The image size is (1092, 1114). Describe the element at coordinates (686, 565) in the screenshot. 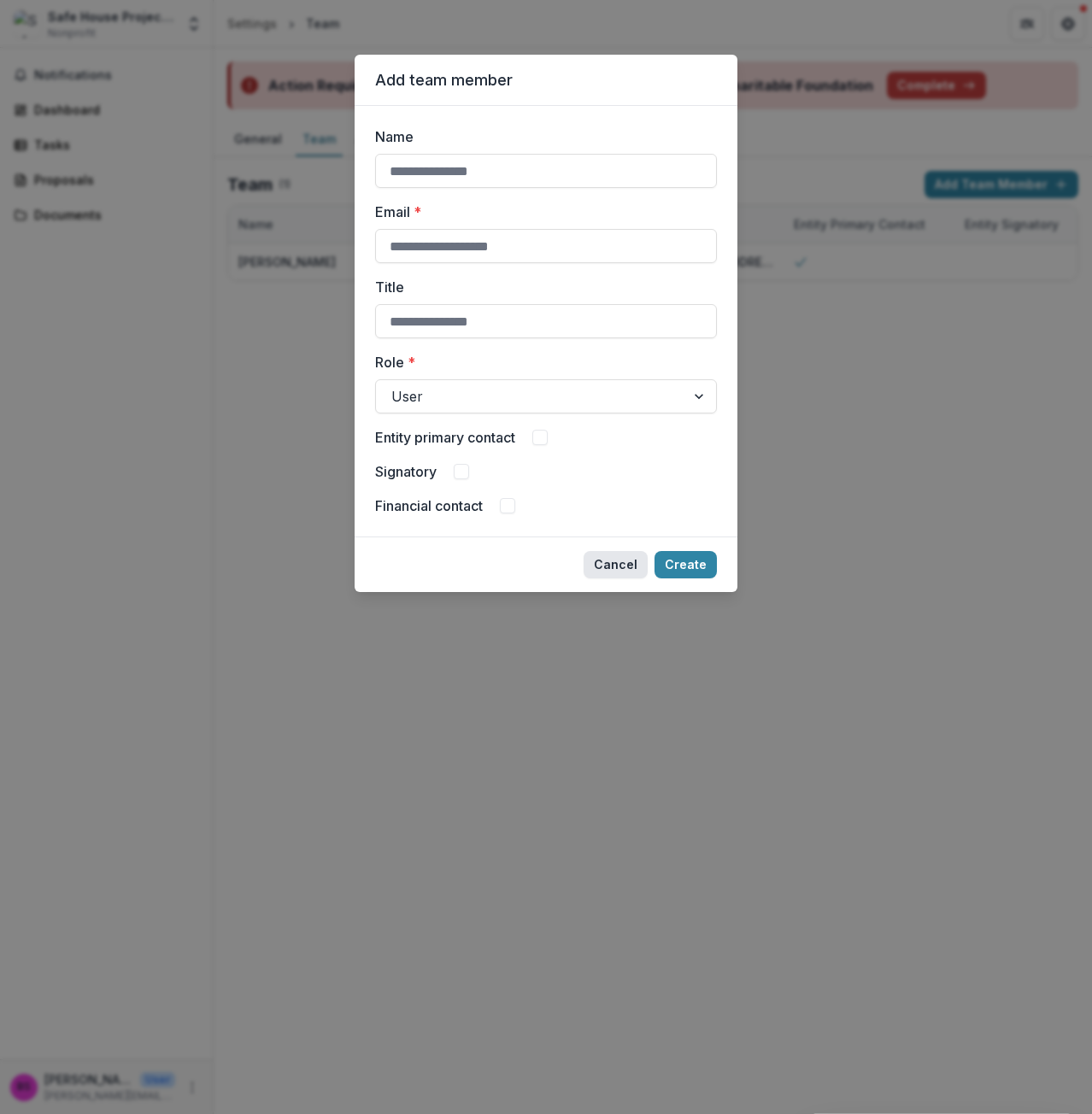

I see `button: Create` at that location.